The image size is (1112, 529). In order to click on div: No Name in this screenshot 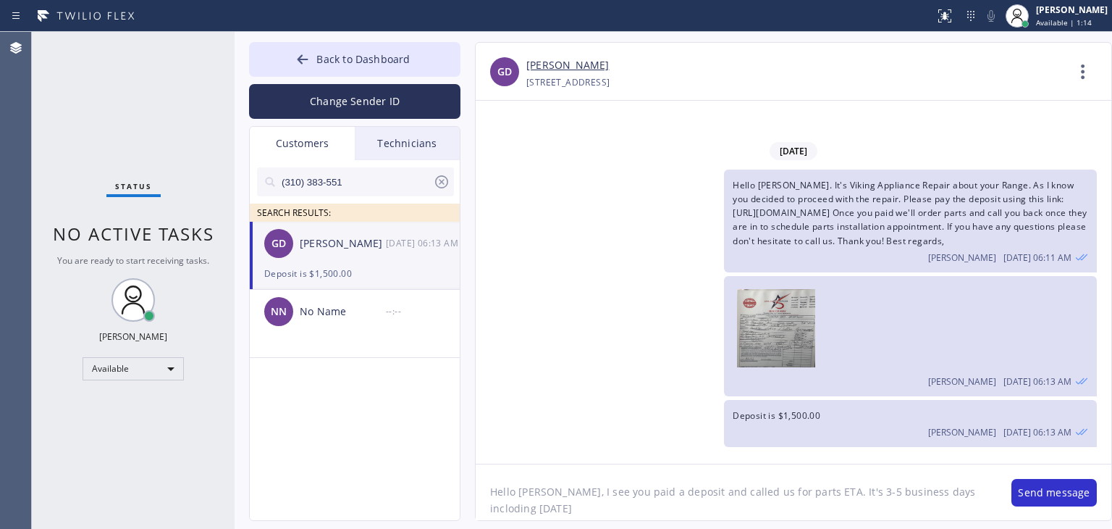, I will do `click(343, 311)`.